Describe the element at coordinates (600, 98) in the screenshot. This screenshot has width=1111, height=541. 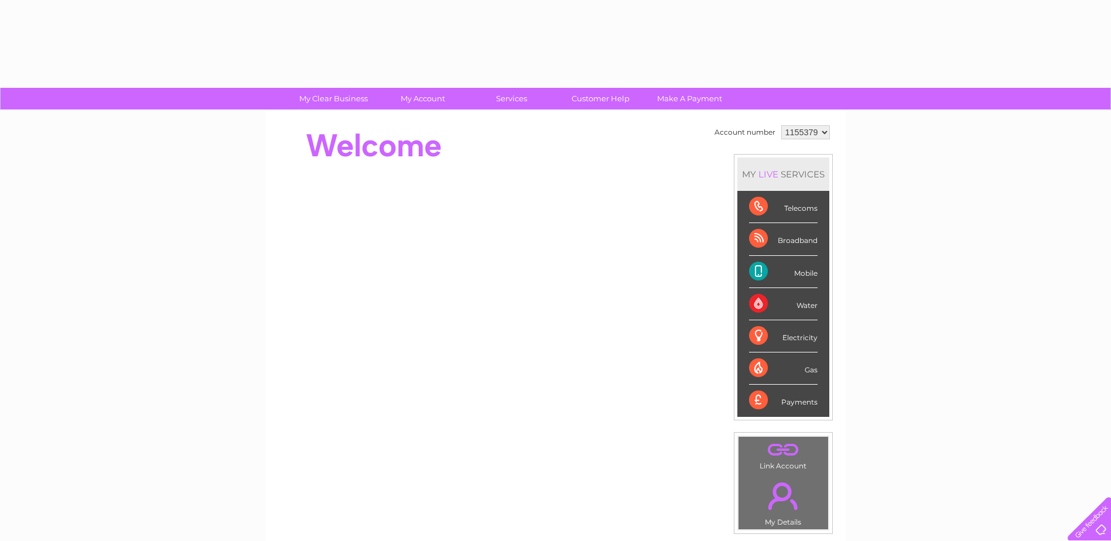
I see `a: Customer Help` at that location.